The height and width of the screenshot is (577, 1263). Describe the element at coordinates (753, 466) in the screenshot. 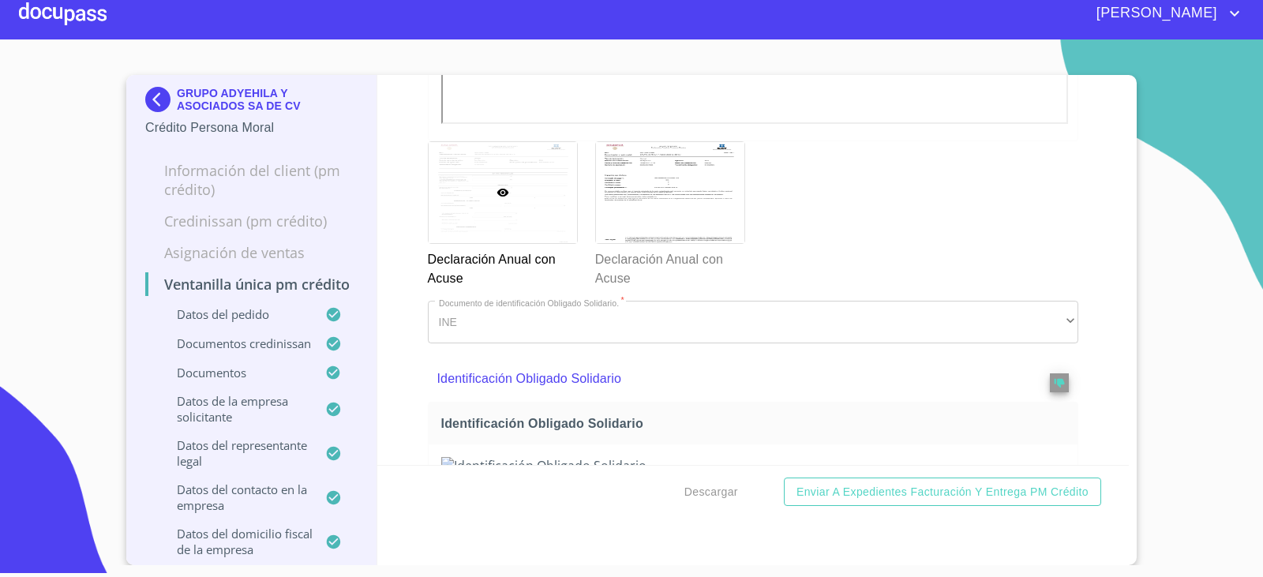

I see `img: Identificación Obligado Solidario` at that location.